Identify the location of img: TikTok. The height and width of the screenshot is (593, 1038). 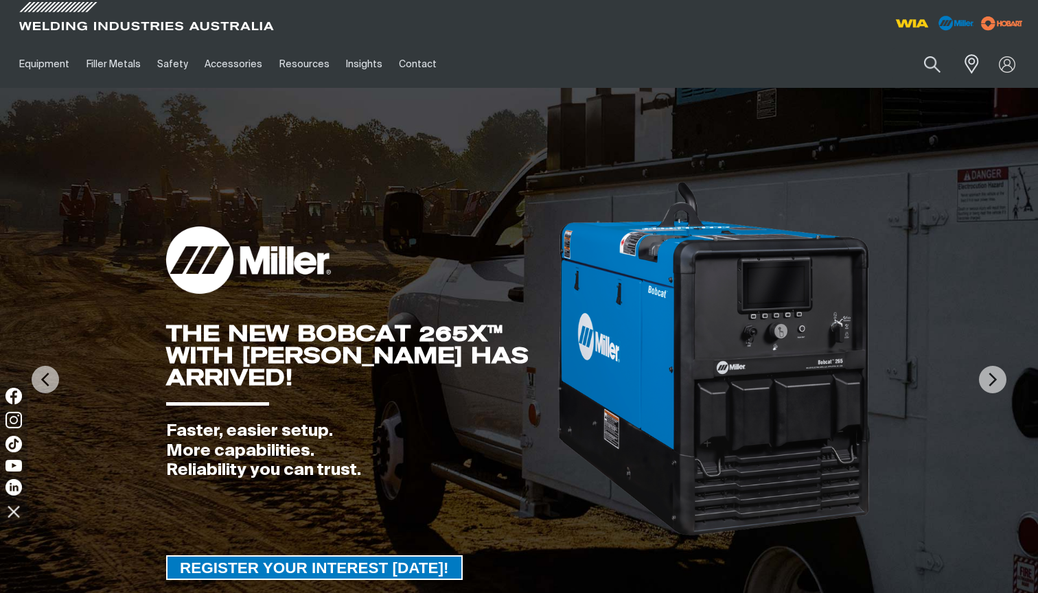
(14, 444).